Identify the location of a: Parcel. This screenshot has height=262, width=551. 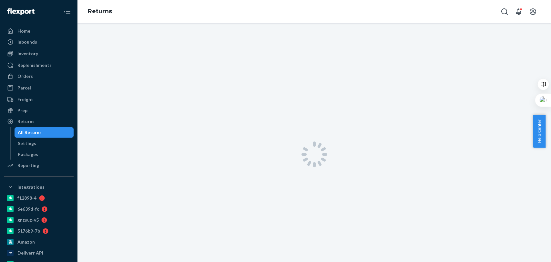
(39, 88).